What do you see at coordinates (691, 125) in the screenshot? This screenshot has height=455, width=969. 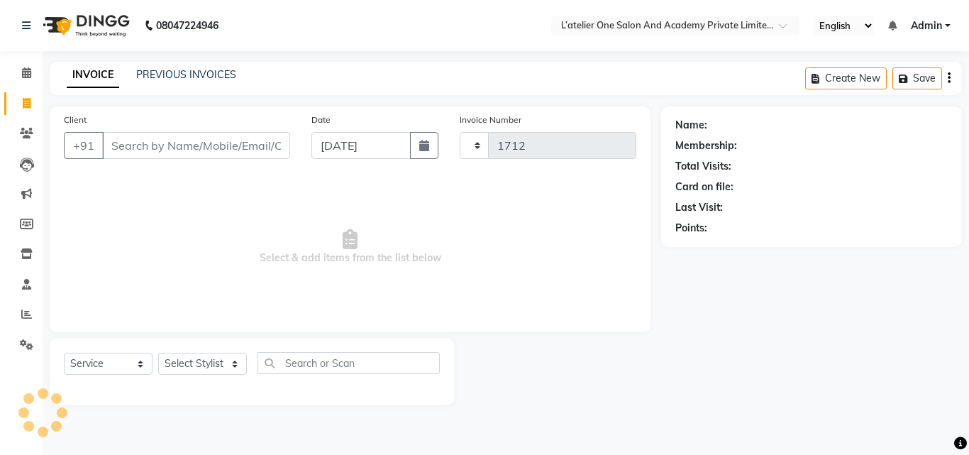 I see `div: Name:` at bounding box center [691, 125].